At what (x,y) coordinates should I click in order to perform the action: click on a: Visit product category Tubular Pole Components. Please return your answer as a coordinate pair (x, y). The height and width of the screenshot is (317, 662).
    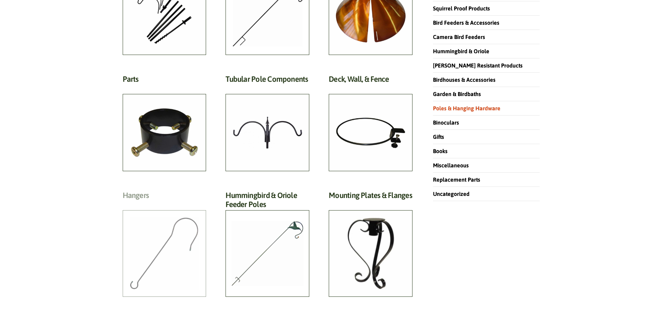
    Looking at the image, I should click on (267, 123).